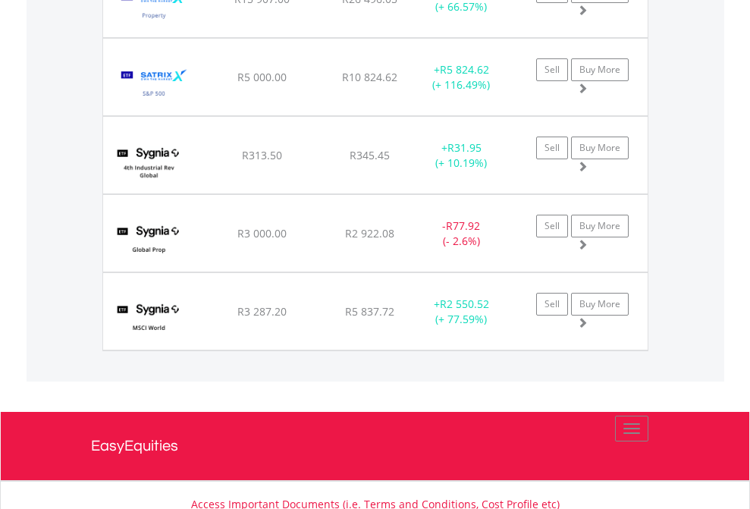 The width and height of the screenshot is (750, 509). What do you see at coordinates (369, 155) in the screenshot?
I see `span: R345.45` at bounding box center [369, 155].